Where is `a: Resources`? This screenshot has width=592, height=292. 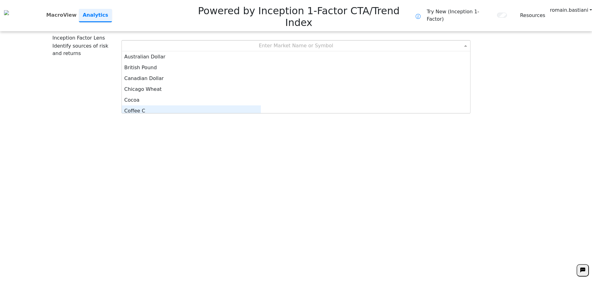 a: Resources is located at coordinates (533, 15).